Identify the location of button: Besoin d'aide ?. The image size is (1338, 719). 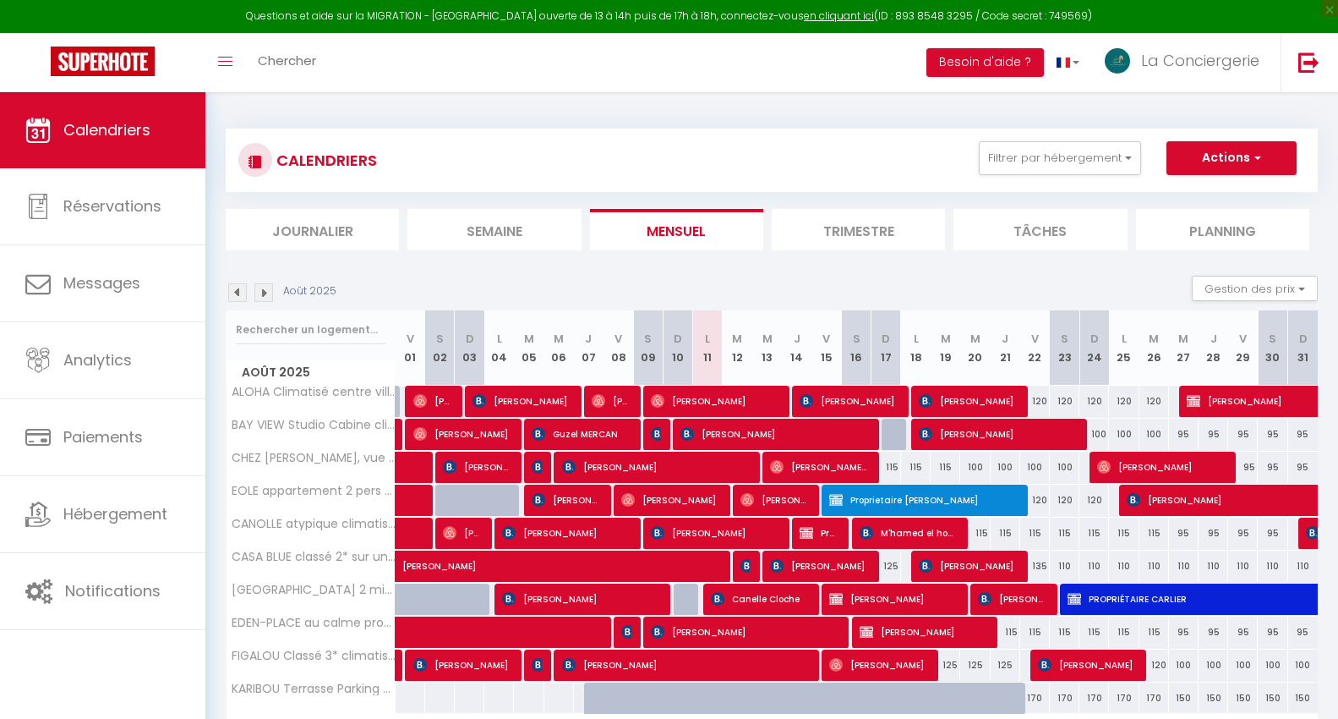
(985, 63).